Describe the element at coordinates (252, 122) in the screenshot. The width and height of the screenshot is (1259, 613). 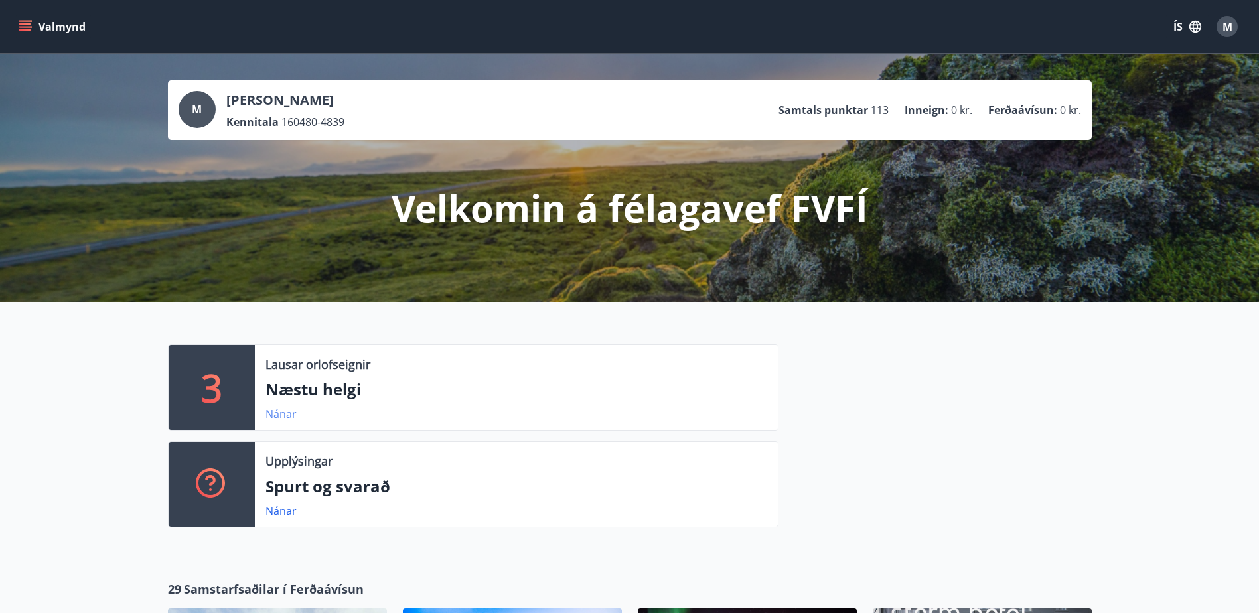
I see `p: Kennitala` at that location.